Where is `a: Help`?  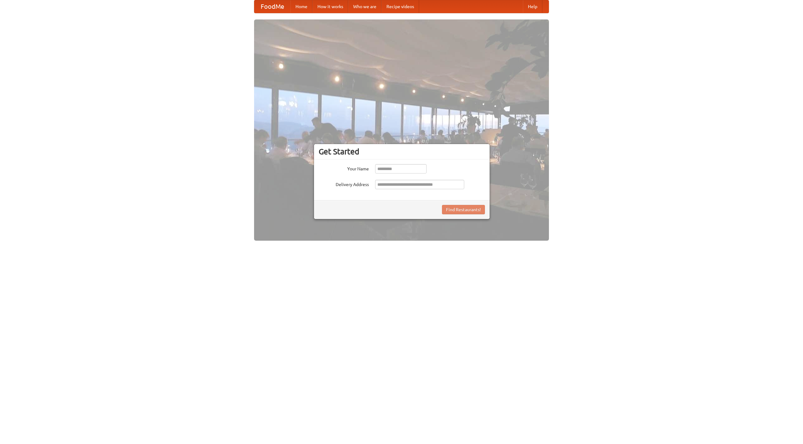
a: Help is located at coordinates (533, 7).